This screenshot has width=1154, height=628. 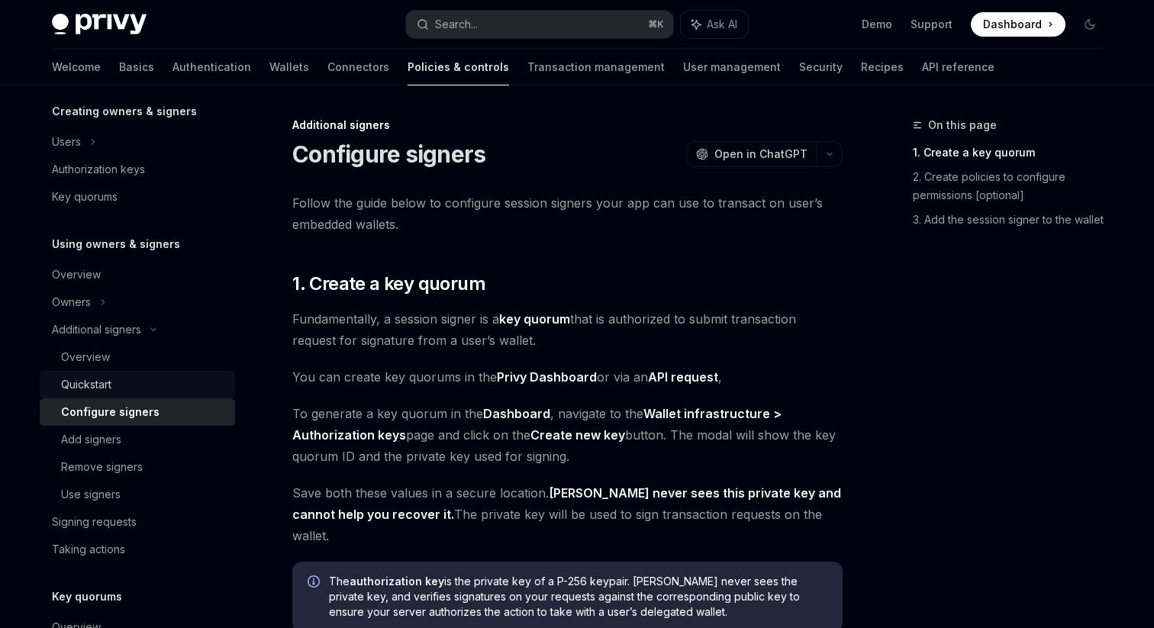 What do you see at coordinates (1014, 220) in the screenshot?
I see `a: 3. Add the session signer to the wallet` at bounding box center [1014, 220].